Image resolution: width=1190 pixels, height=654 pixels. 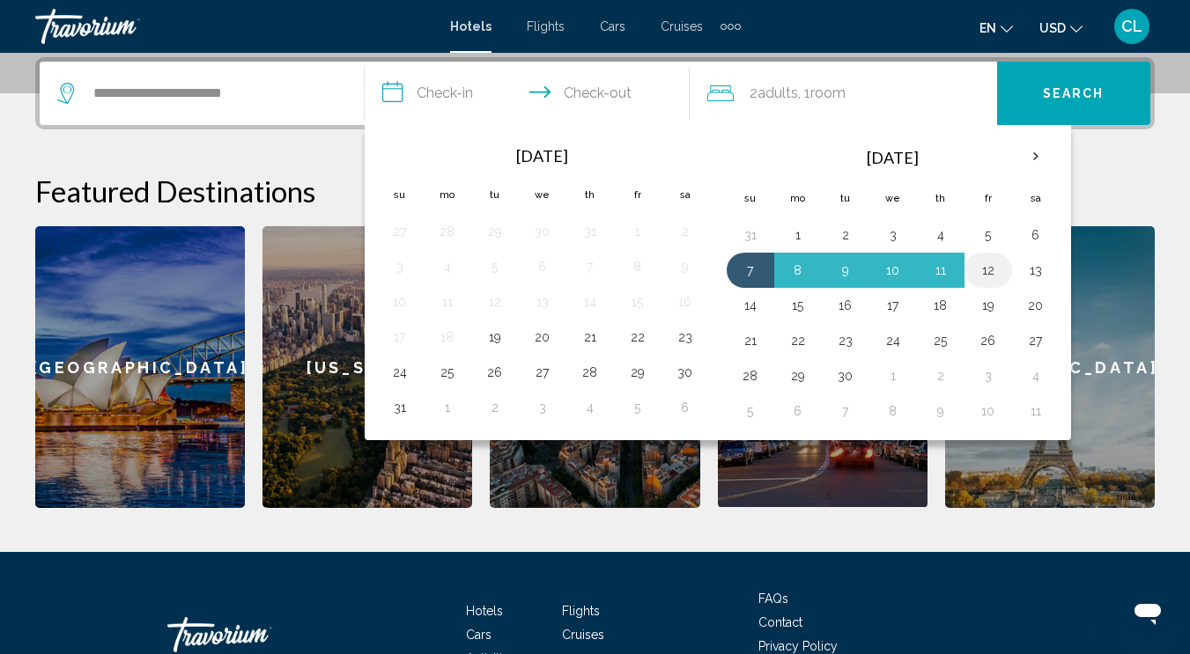 What do you see at coordinates (1132, 26) in the screenshot?
I see `span: CL` at bounding box center [1132, 26].